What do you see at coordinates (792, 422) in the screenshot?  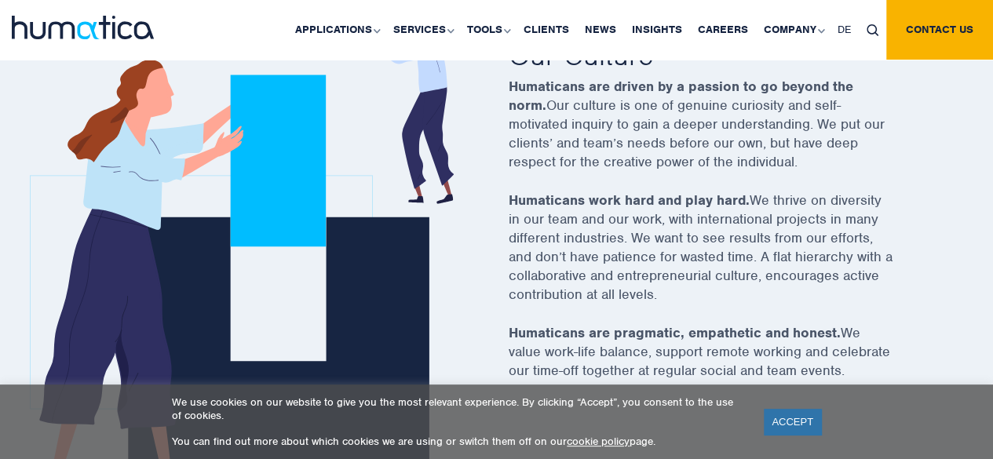 I see `a: ACCEPT` at bounding box center [792, 422].